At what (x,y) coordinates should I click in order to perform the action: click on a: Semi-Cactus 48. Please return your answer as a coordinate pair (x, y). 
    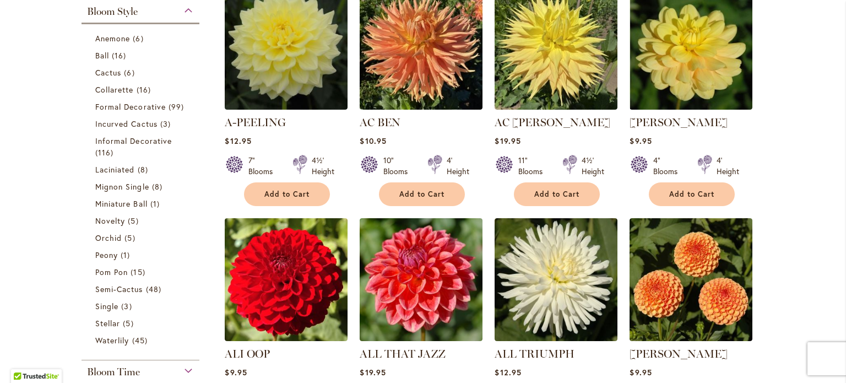
    Looking at the image, I should click on (142, 289).